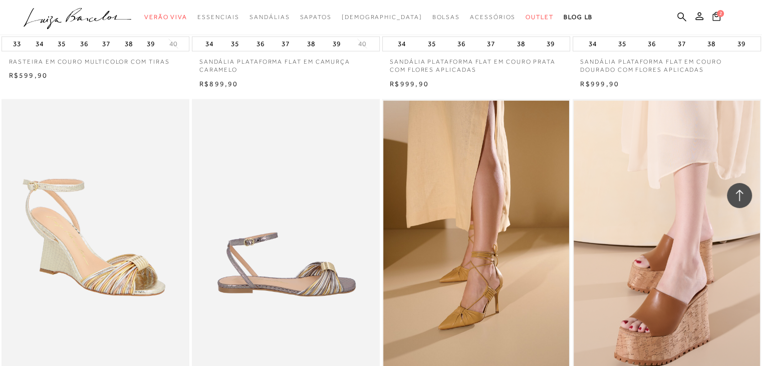  I want to click on p: RASTEIRA EM COURO MULTICOLOR COM TIRAS, so click(95, 59).